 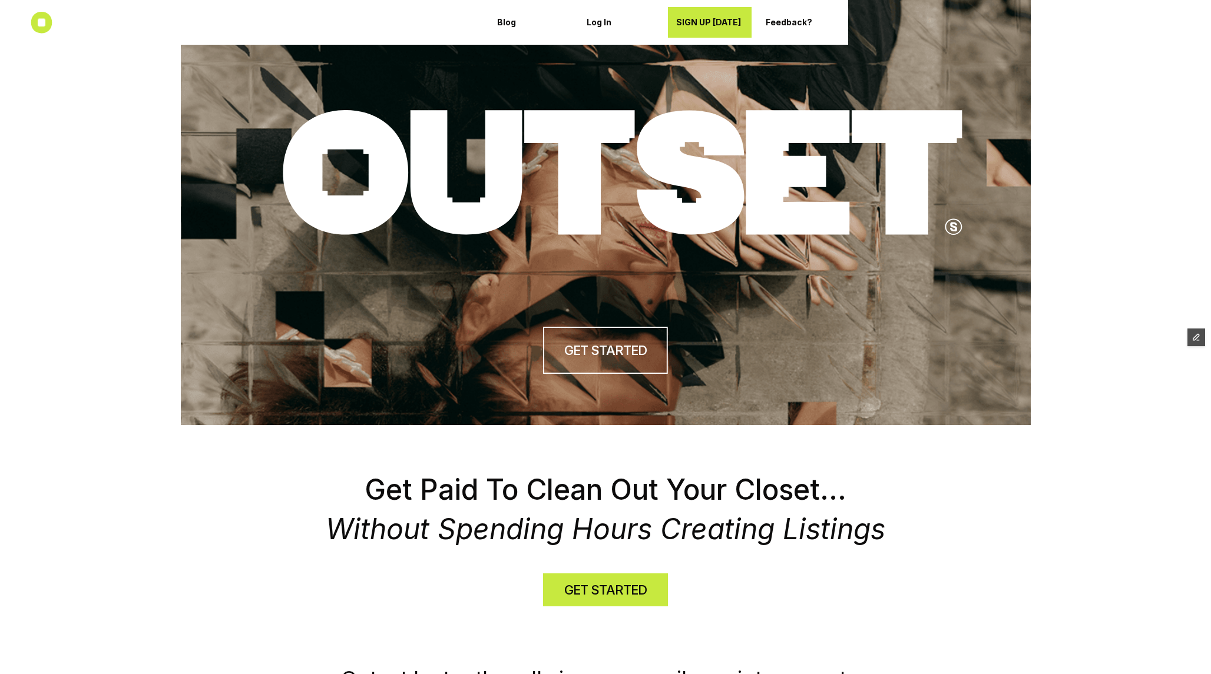 What do you see at coordinates (531, 22) in the screenshot?
I see `p: Blog` at bounding box center [531, 22].